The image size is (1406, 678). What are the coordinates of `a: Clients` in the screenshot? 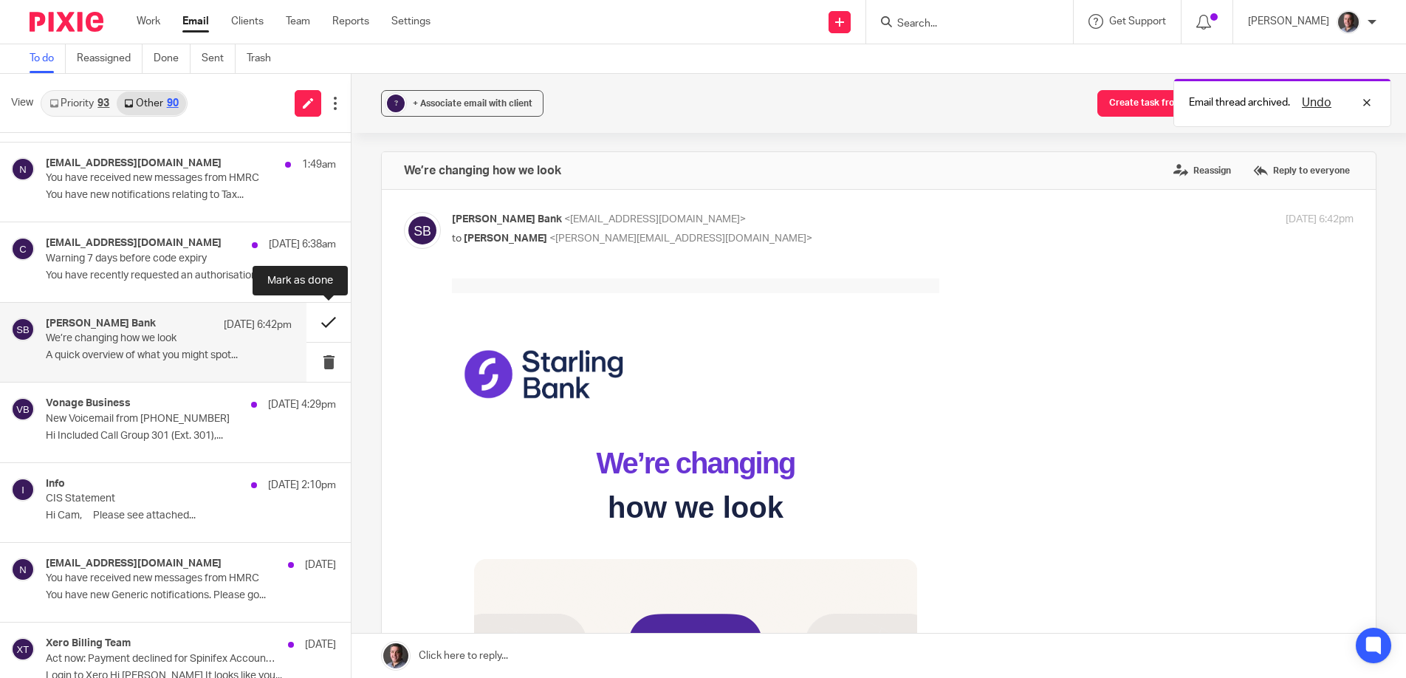 It's located at (247, 21).